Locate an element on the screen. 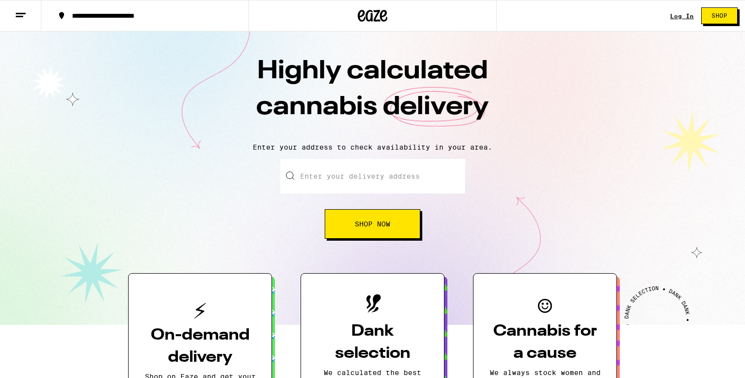 This screenshot has height=378, width=745. h3: Cannabis for a cause is located at coordinates (545, 343).